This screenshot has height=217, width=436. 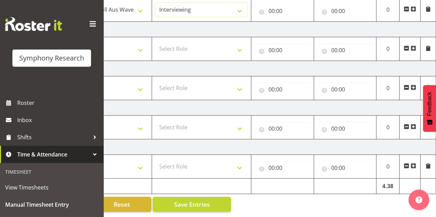 What do you see at coordinates (429, 109) in the screenshot?
I see `button: Feedback - Show survey` at bounding box center [429, 109].